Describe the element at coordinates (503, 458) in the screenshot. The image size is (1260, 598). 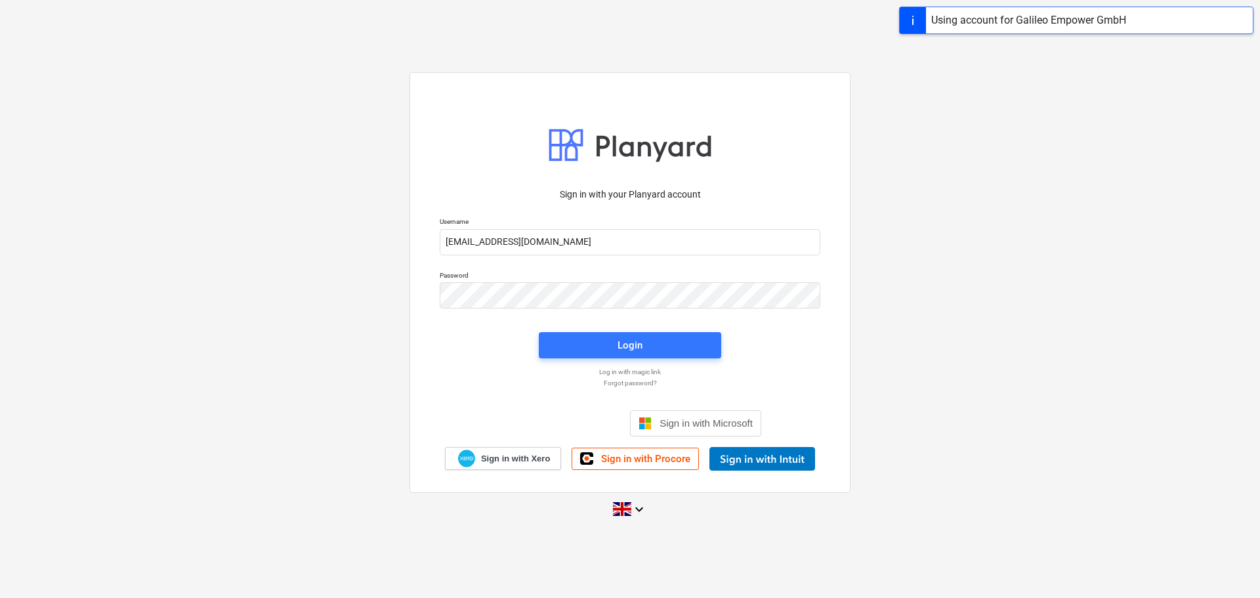
I see `a: Sign in with Xero` at that location.